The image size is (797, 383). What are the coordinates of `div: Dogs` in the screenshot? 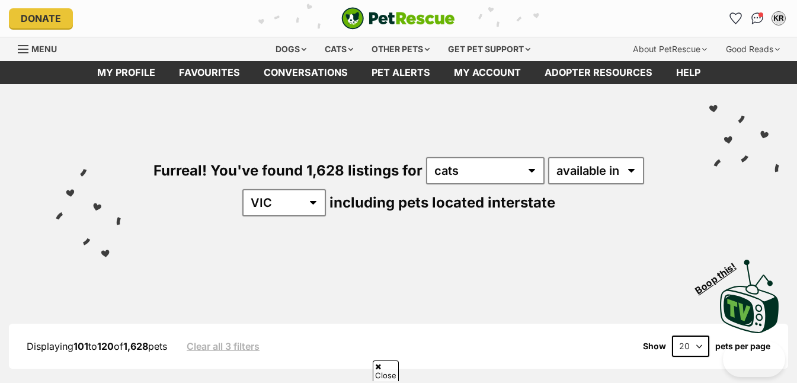 It's located at (291, 49).